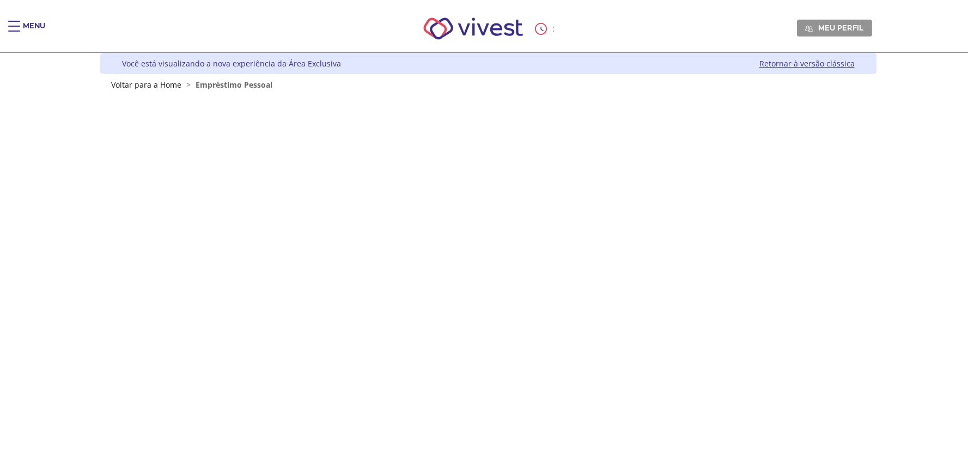 Image resolution: width=968 pixels, height=463 pixels. What do you see at coordinates (835, 28) in the screenshot?
I see `a: Meu perfil` at bounding box center [835, 28].